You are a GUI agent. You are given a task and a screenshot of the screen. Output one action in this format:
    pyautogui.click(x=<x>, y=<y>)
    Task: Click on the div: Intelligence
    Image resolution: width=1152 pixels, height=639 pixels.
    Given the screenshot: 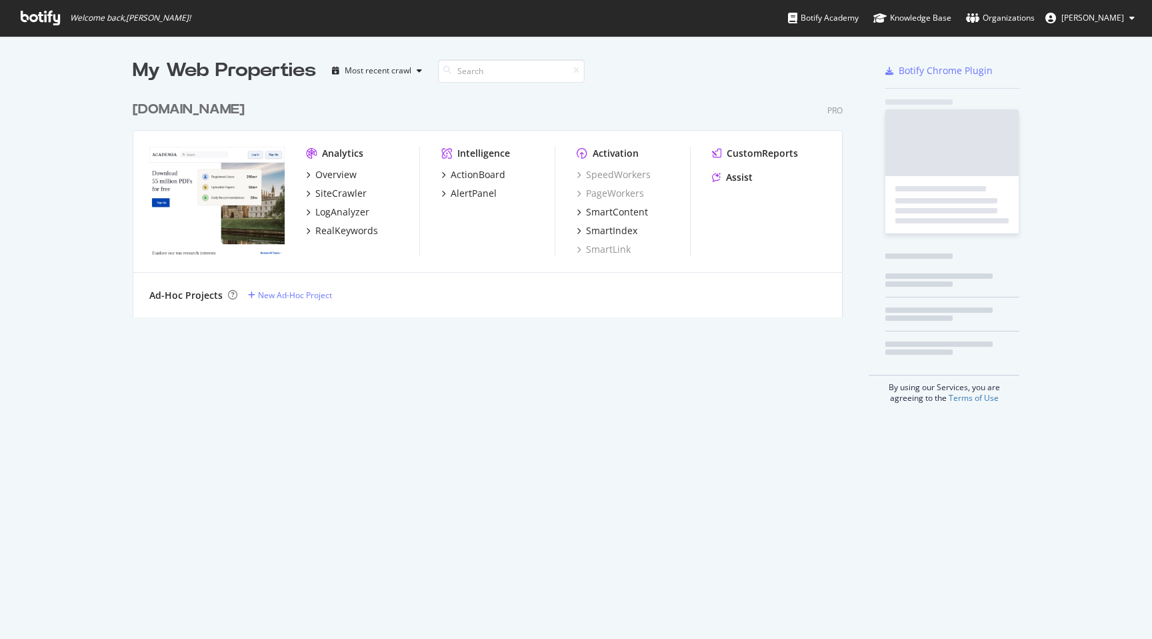 What is the action you would take?
    pyautogui.click(x=483, y=153)
    